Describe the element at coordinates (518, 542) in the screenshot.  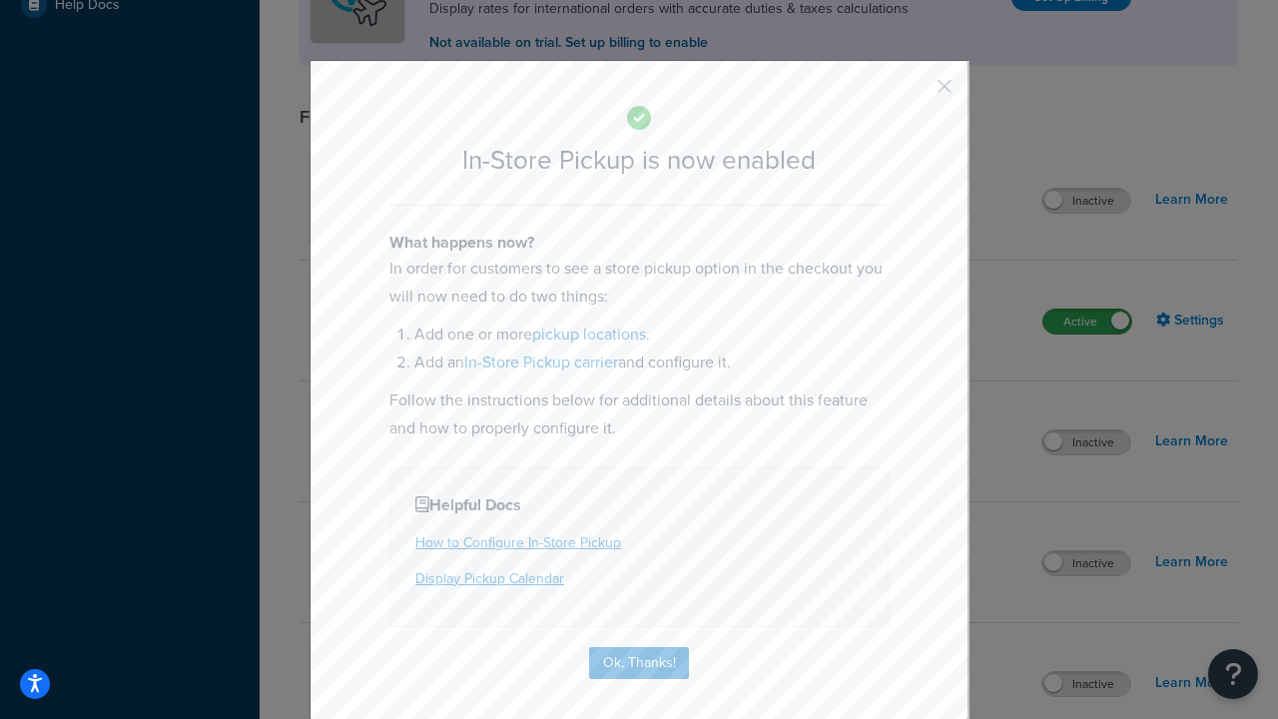
I see `a: How to Configure In-Store Pickup` at that location.